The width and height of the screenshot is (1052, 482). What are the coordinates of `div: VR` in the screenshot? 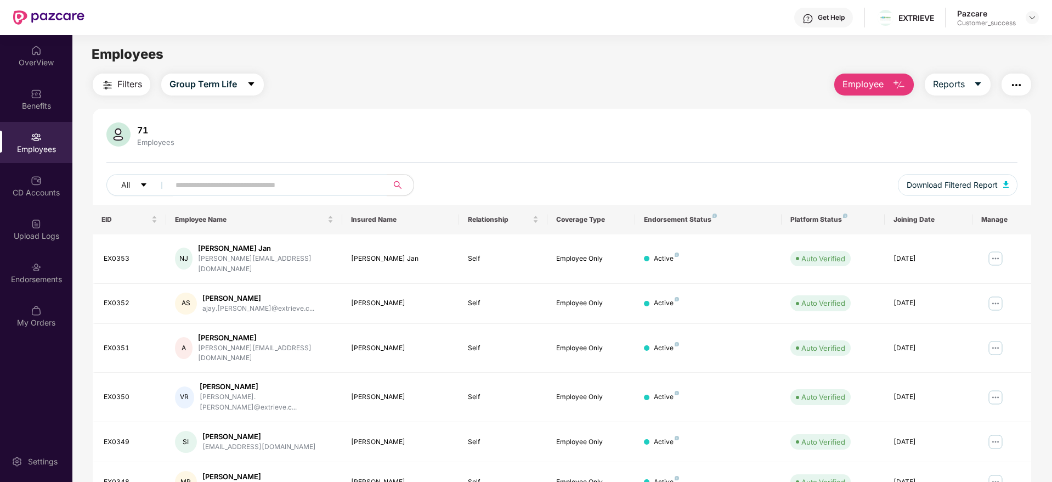 It's located at (184, 397).